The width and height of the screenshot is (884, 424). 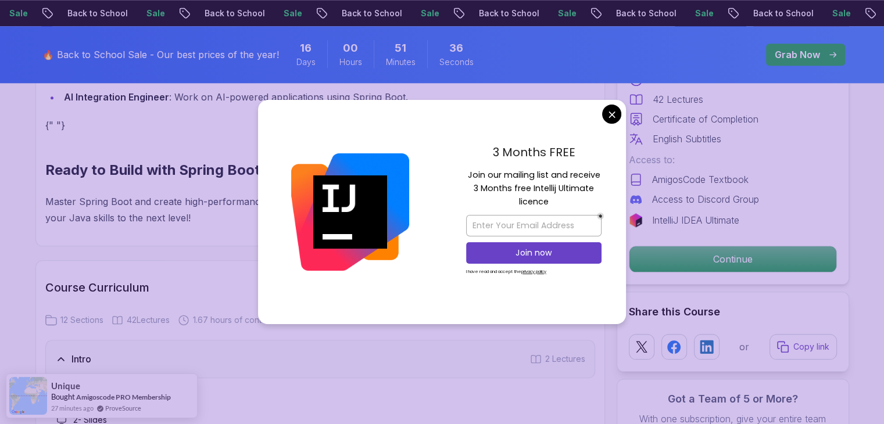 I want to click on span: Seconds, so click(x=456, y=62).